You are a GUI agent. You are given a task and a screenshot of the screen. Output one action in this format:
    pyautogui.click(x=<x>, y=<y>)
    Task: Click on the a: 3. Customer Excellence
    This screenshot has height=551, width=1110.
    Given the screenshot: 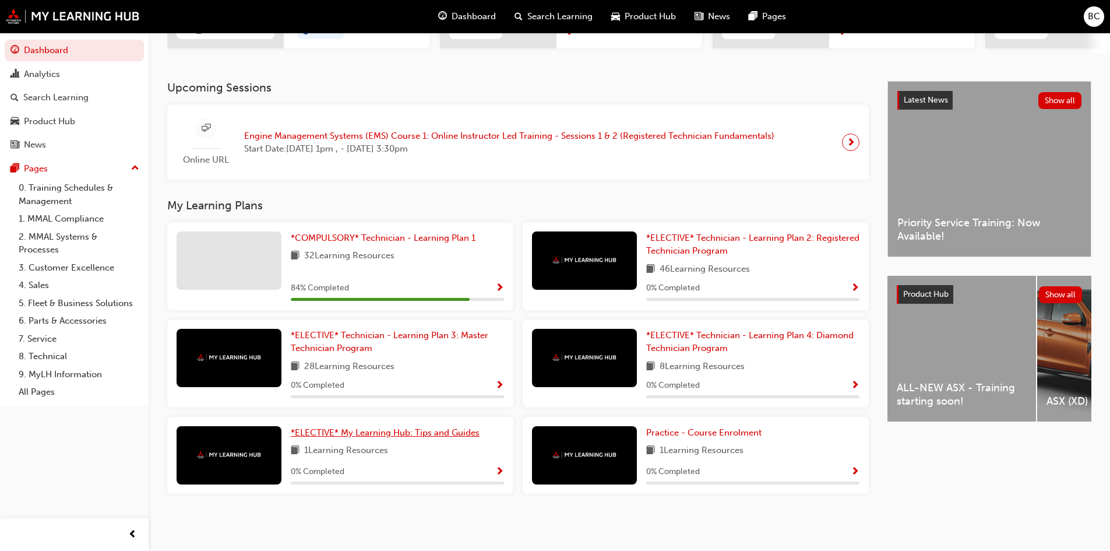 What is the action you would take?
    pyautogui.click(x=79, y=267)
    